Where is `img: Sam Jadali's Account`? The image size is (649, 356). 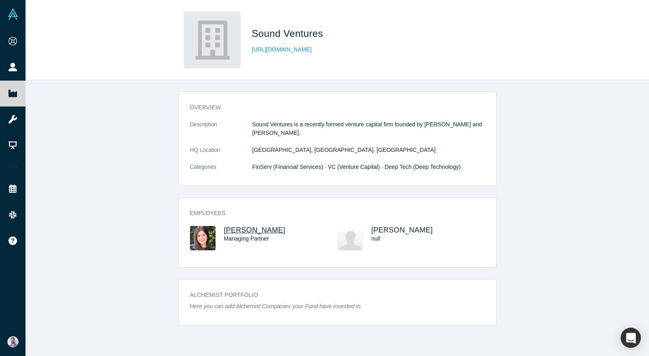 img: Sam Jadali's Account is located at coordinates (13, 342).